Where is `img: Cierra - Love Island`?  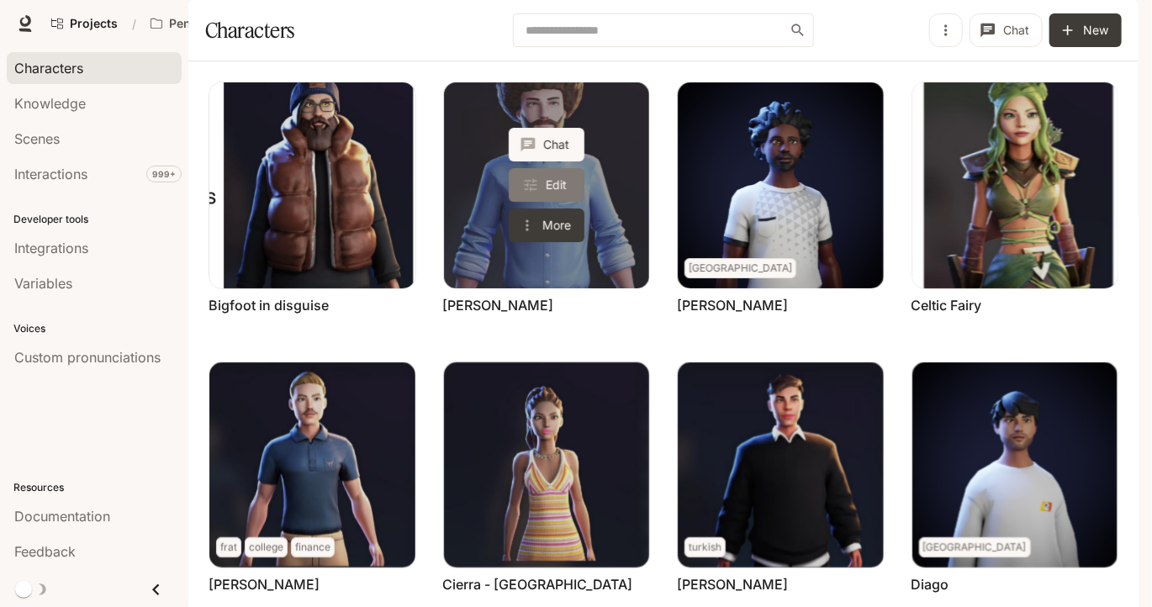 img: Cierra - Love Island is located at coordinates (547, 465).